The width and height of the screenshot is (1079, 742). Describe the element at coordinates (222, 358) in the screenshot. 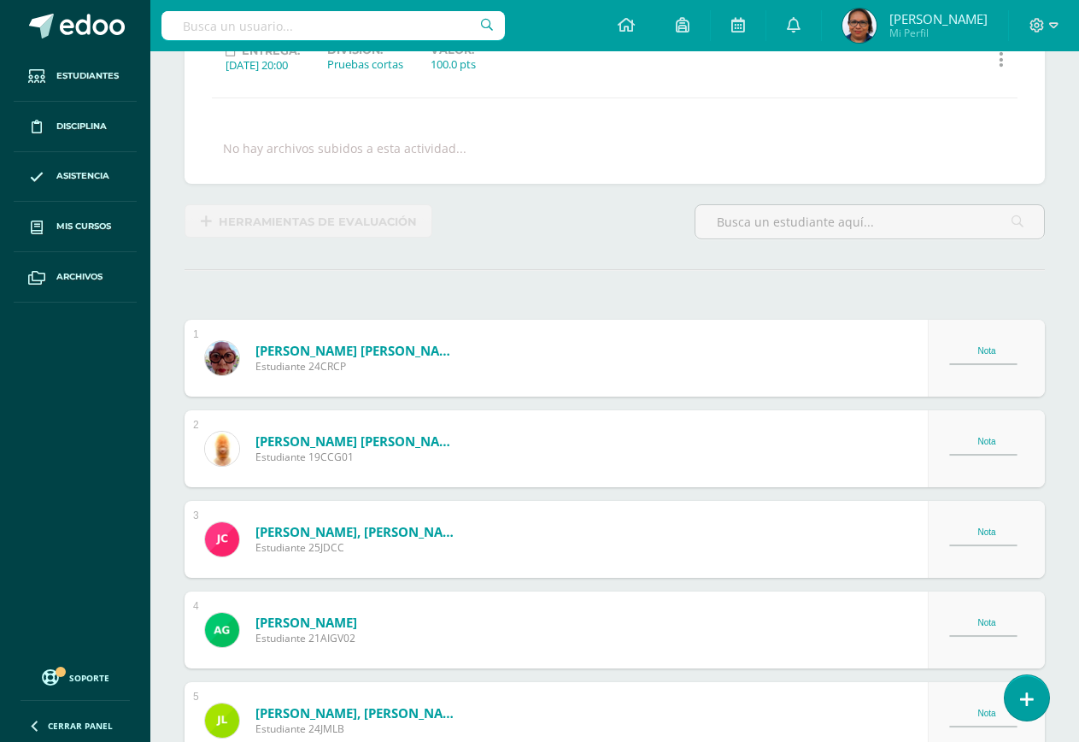

I see `img: be19026f826f38e017354984b5c89cc0.png` at that location.